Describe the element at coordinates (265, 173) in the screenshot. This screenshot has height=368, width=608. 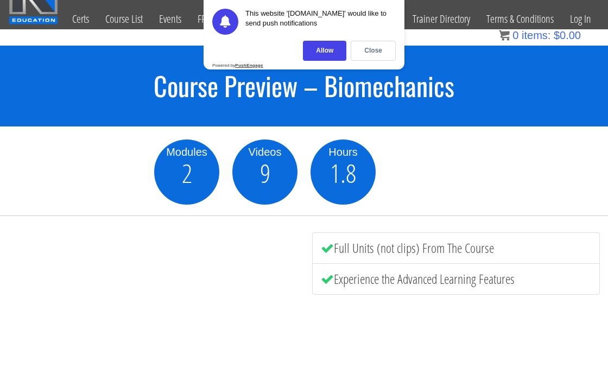
I see `span: 9` at that location.